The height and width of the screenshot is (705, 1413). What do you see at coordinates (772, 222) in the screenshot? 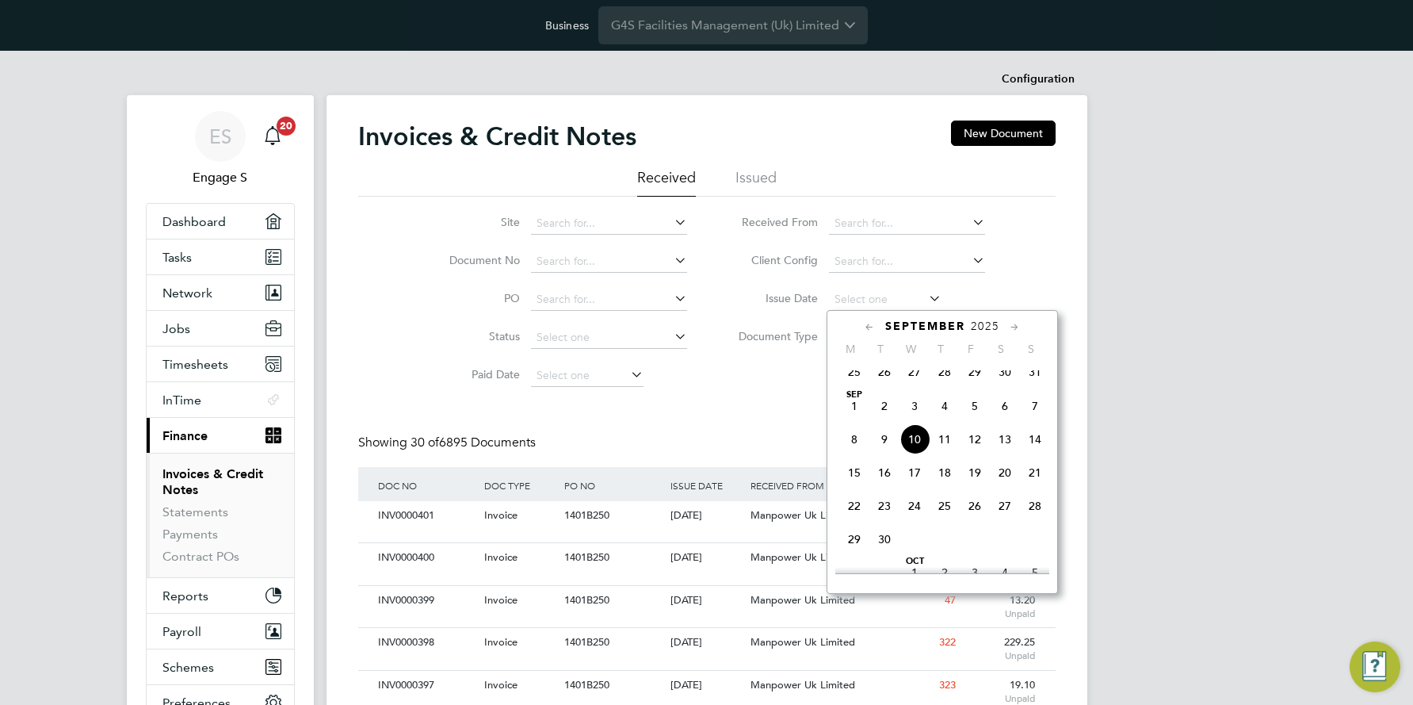
I see `label: Received From` at bounding box center [772, 222].